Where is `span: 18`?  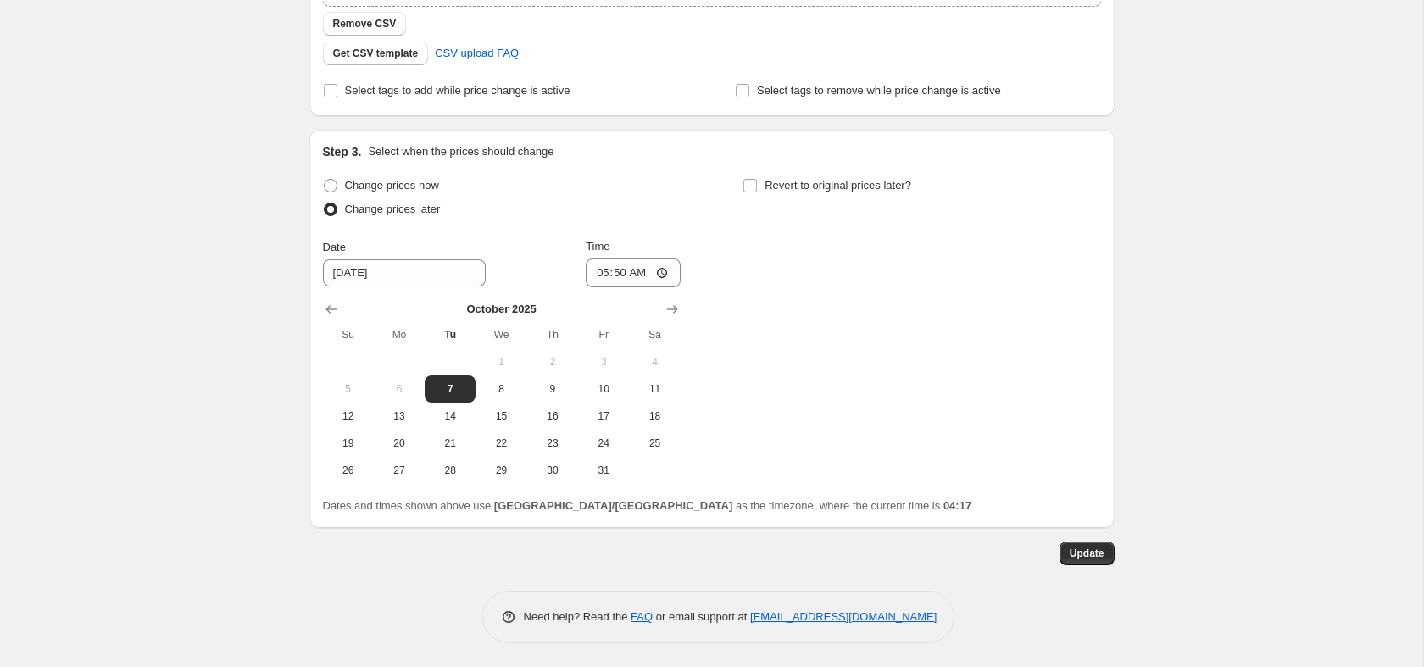
span: 18 is located at coordinates (655, 416).